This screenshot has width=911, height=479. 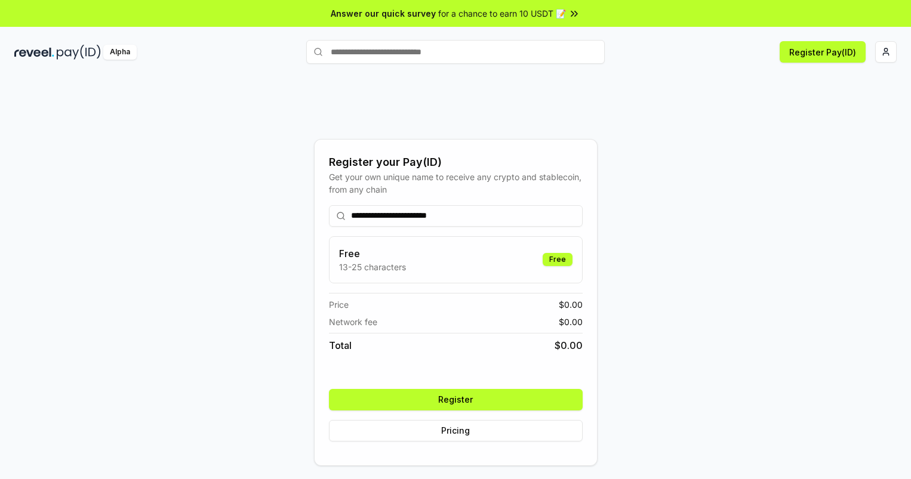 What do you see at coordinates (456, 162) in the screenshot?
I see `div: Register your Pay(ID)` at bounding box center [456, 162].